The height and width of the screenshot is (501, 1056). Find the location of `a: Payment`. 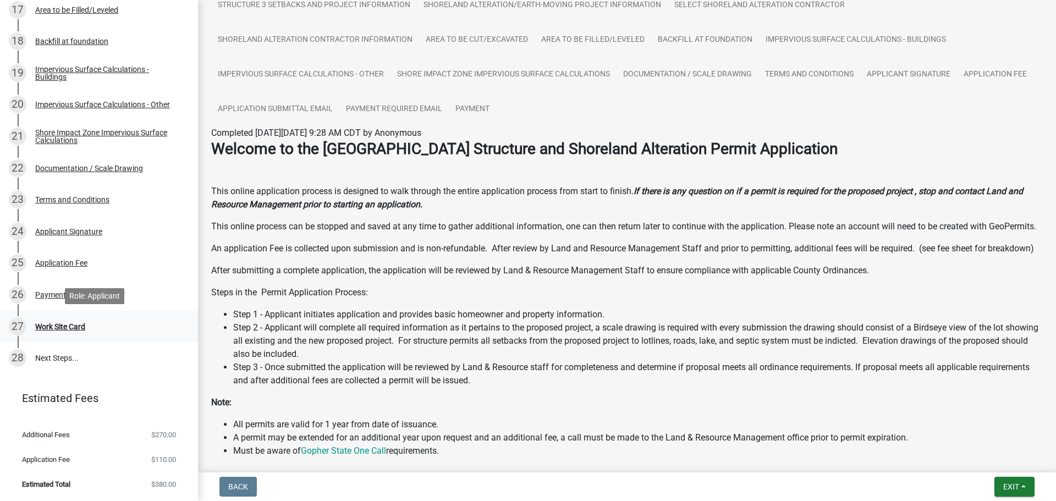

a: Payment is located at coordinates (472, 109).